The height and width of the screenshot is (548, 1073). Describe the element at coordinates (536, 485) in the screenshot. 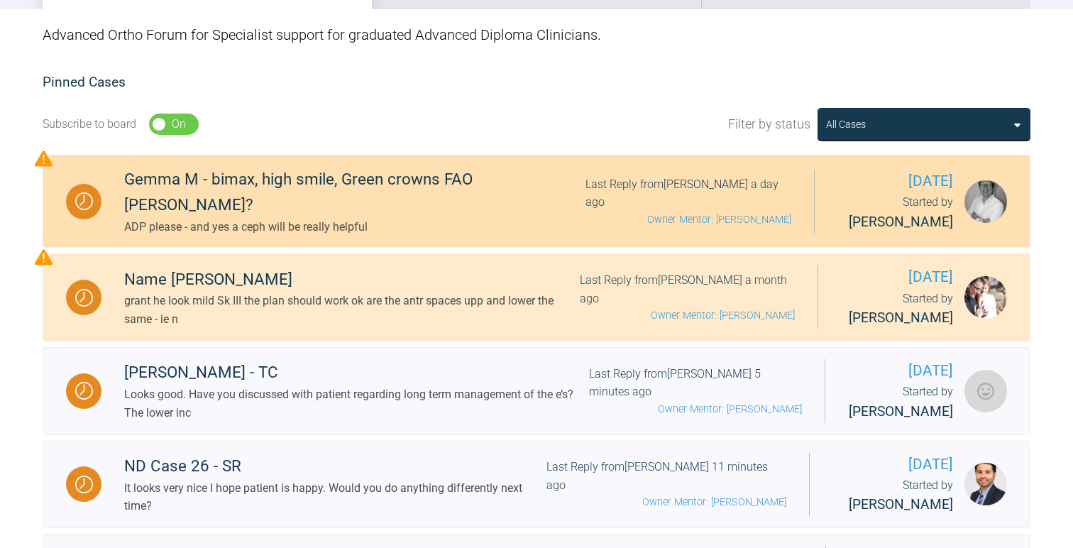

I see `a: WaitingND Case 26 - SRIt looks very nice I hope patient is happy. Would you do anything different...` at that location.